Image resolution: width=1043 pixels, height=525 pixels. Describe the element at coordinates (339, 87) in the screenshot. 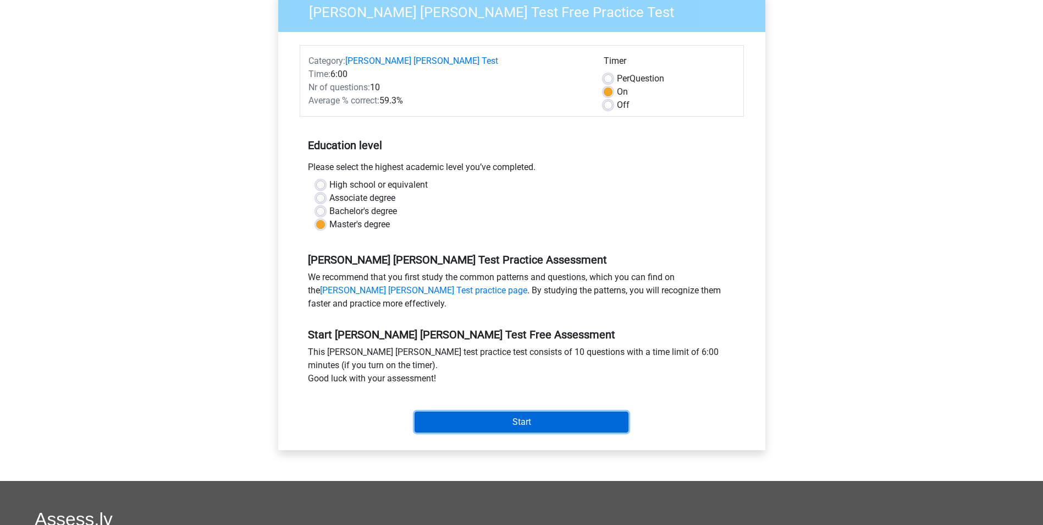

I see `span: Nr of questions:` at that location.